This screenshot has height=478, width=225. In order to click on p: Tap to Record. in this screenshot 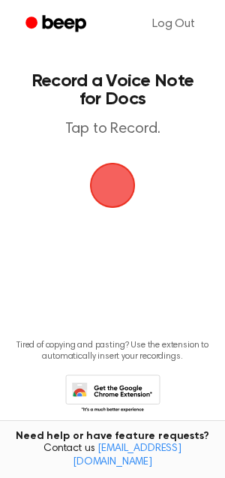, I will do `click(113, 129)`.